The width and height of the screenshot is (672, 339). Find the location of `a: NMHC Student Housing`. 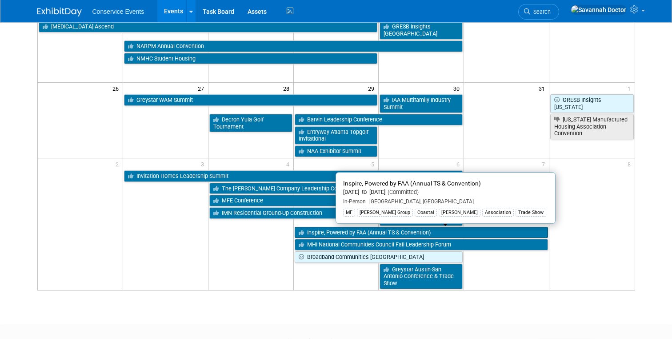

a: NMHC Student Housing is located at coordinates (251, 59).